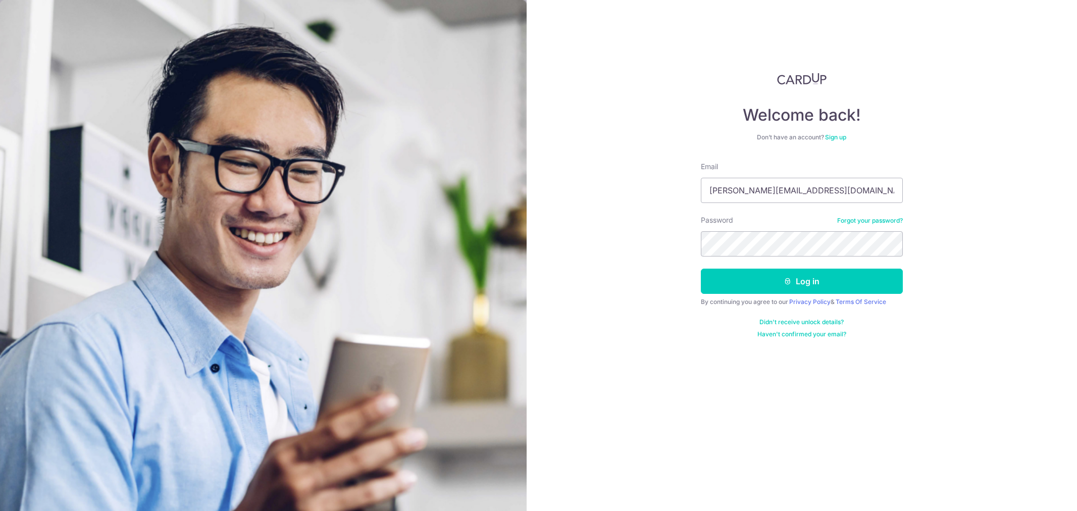 The image size is (1077, 511). Describe the element at coordinates (802, 115) in the screenshot. I see `h4: Welcome back!` at that location.